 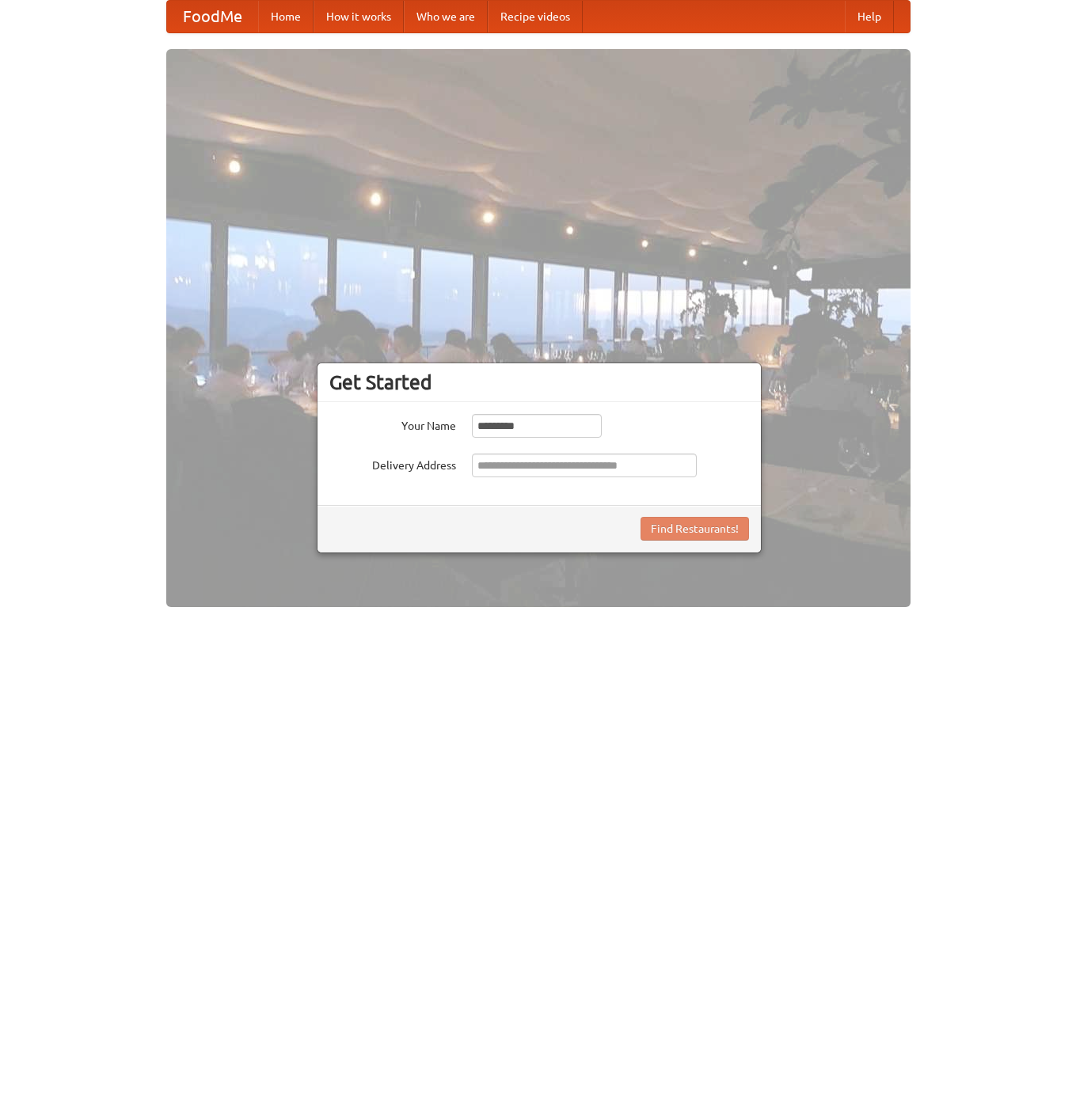 What do you see at coordinates (446, 16) in the screenshot?
I see `a: Who we are` at bounding box center [446, 16].